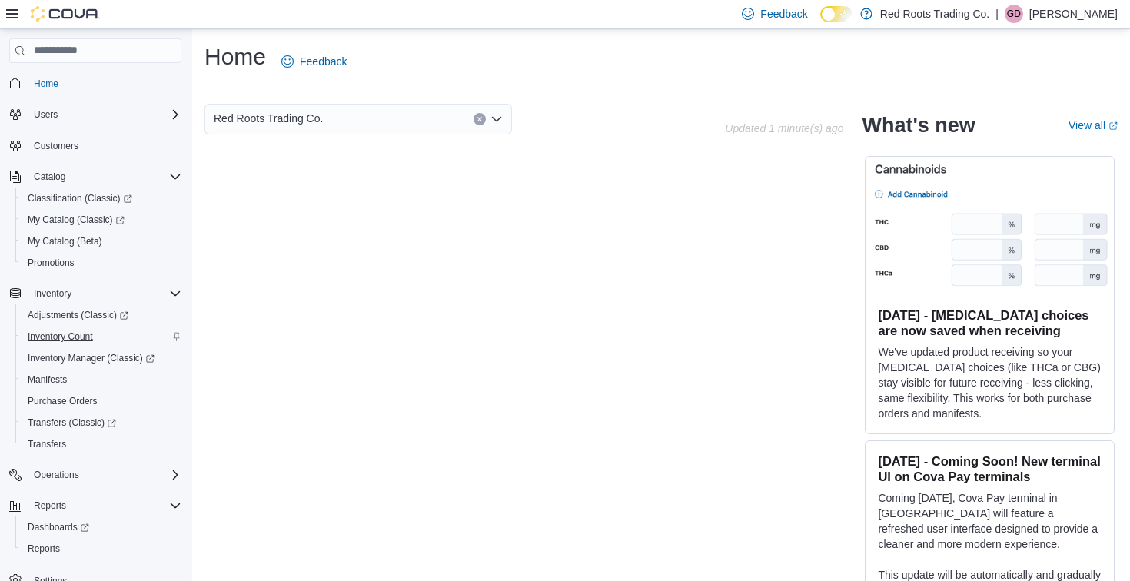 This screenshot has height=581, width=1130. What do you see at coordinates (101, 401) in the screenshot?
I see `button: Purchase Orders` at bounding box center [101, 401].